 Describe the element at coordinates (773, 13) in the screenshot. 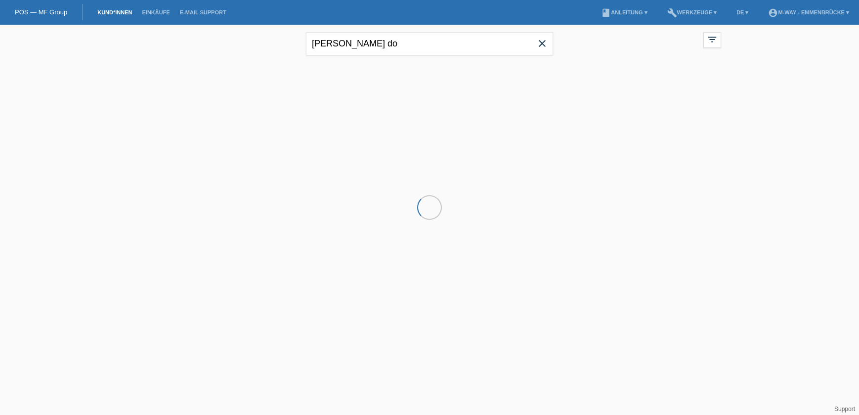

I see `i: account_circle` at that location.